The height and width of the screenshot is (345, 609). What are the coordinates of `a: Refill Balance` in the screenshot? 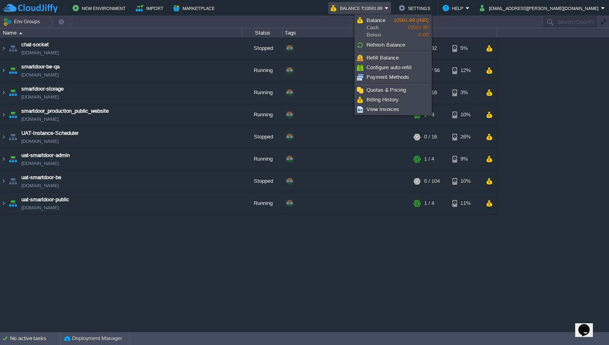 It's located at (393, 58).